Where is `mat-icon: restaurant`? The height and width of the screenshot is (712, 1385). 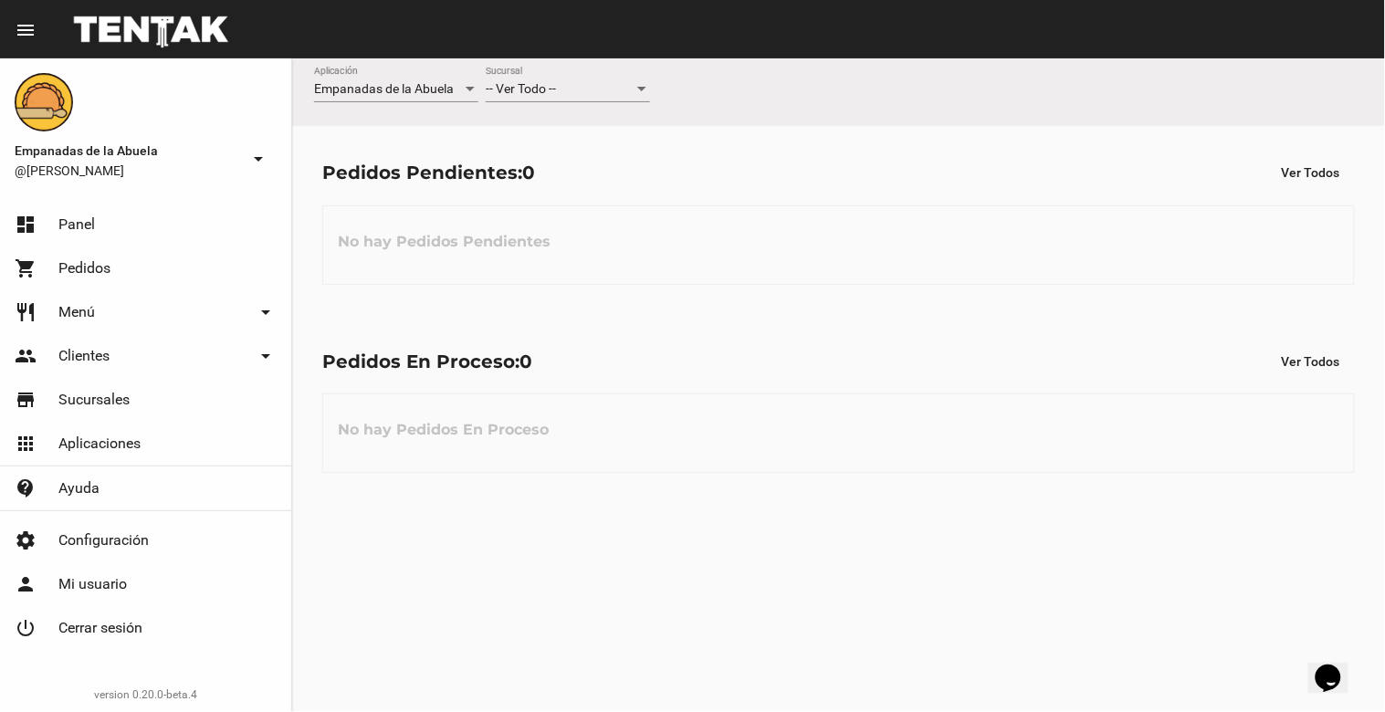
mat-icon: restaurant is located at coordinates (26, 312).